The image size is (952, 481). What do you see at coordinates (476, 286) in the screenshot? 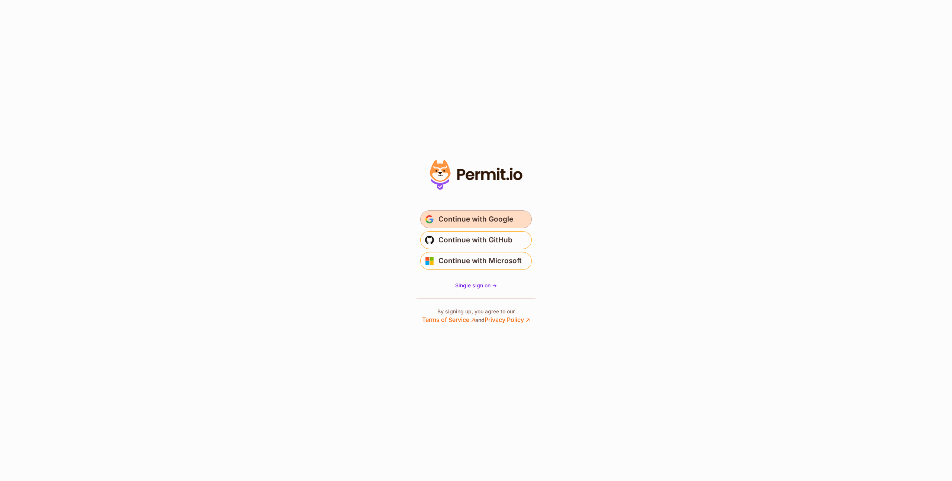
I see `a: Single sign on ->` at bounding box center [476, 286].